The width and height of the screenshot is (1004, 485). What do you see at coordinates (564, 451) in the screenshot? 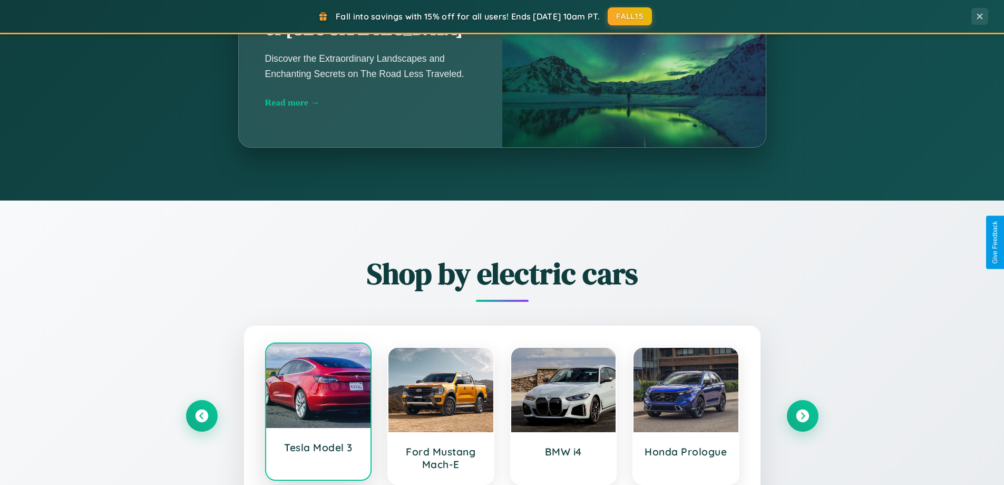
I see `h3: BMW i4` at bounding box center [564, 451].